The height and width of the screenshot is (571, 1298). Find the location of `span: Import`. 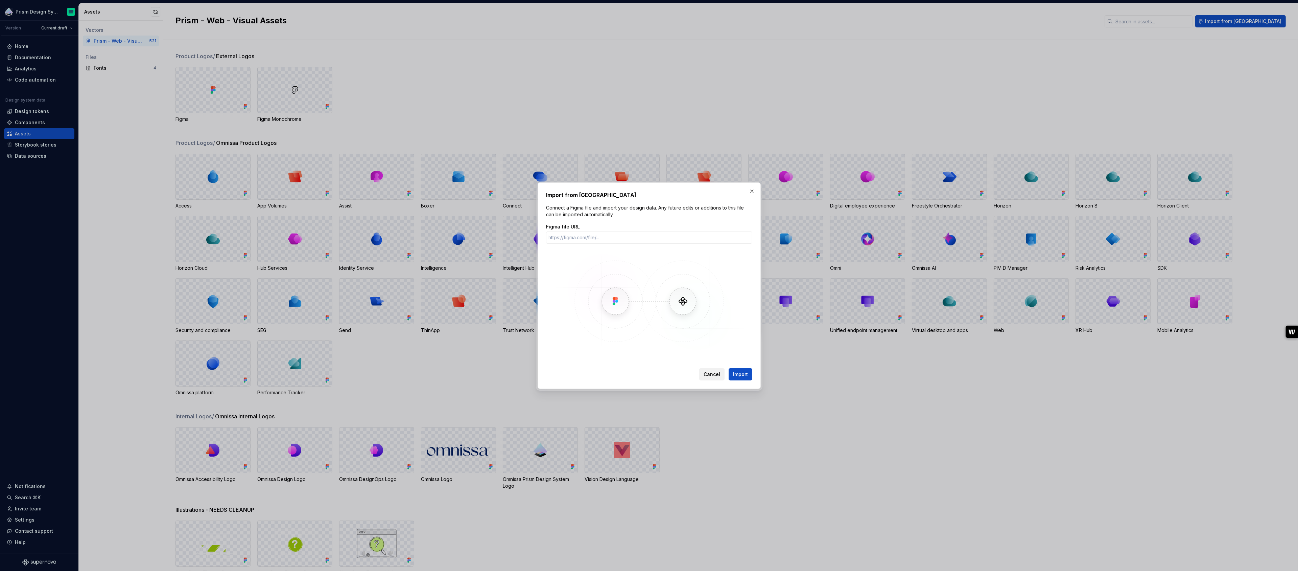

span: Import is located at coordinates (741, 374).